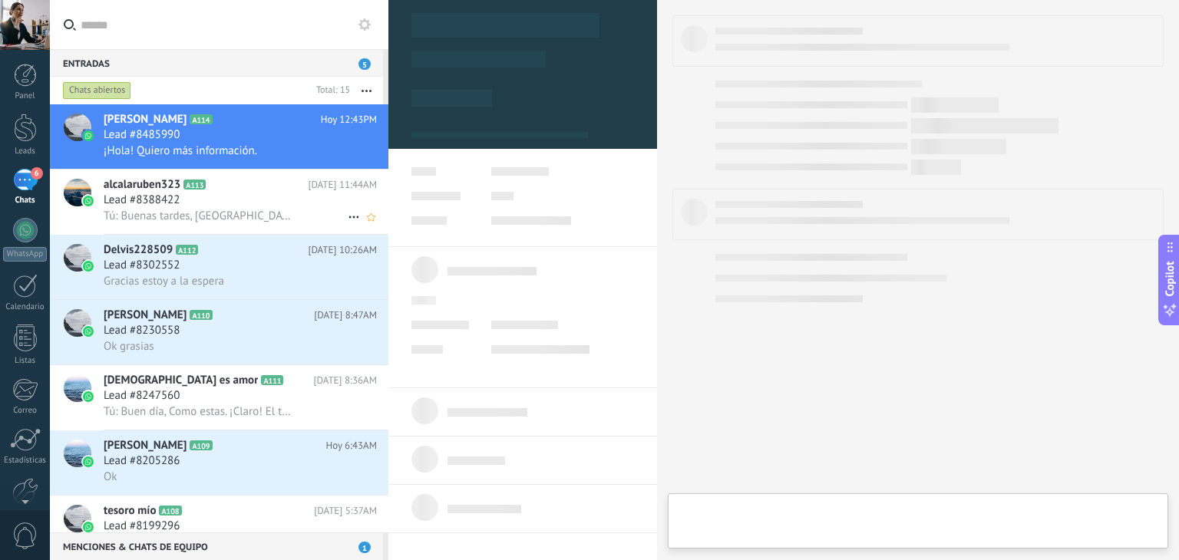 The width and height of the screenshot is (1179, 560). I want to click on span: Lead #8230558, so click(141, 331).